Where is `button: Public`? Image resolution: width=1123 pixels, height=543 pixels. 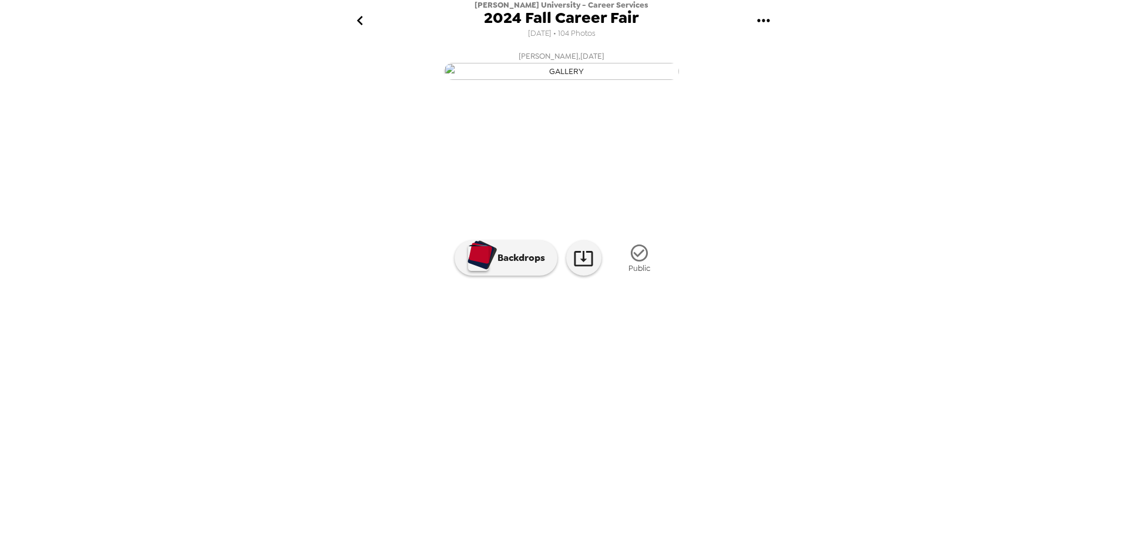
button: Public is located at coordinates (640, 258).